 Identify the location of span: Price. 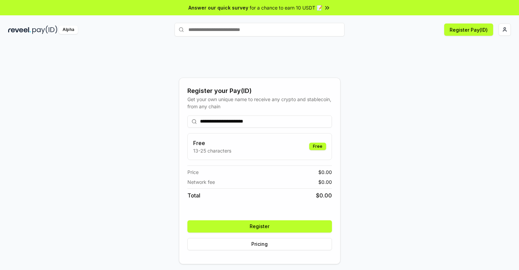
(193, 172).